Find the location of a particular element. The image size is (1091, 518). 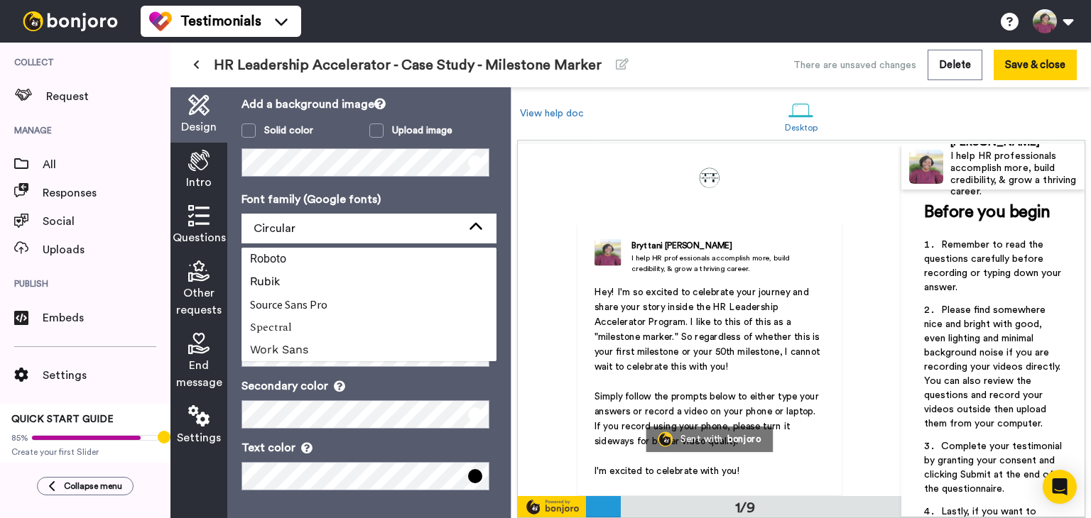

button: Collapse menu is located at coordinates (85, 487).